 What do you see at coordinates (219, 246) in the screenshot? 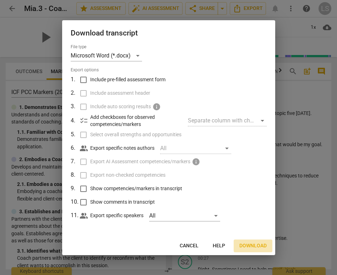
I see `span: Help` at bounding box center [219, 246].